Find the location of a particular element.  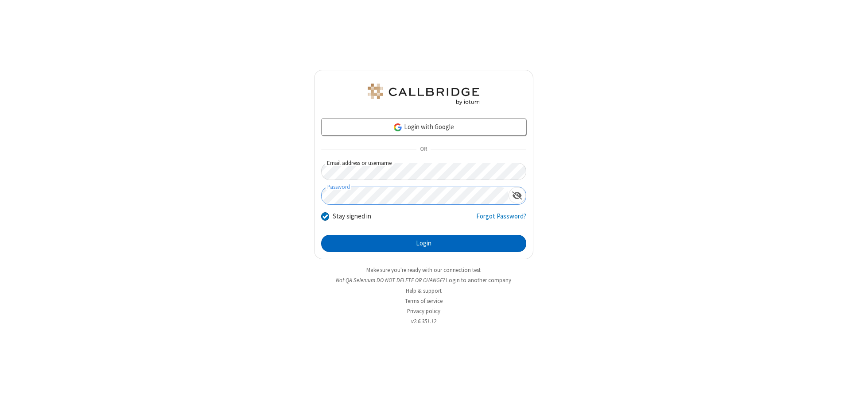

a: Forgot Password? is located at coordinates (501, 220).